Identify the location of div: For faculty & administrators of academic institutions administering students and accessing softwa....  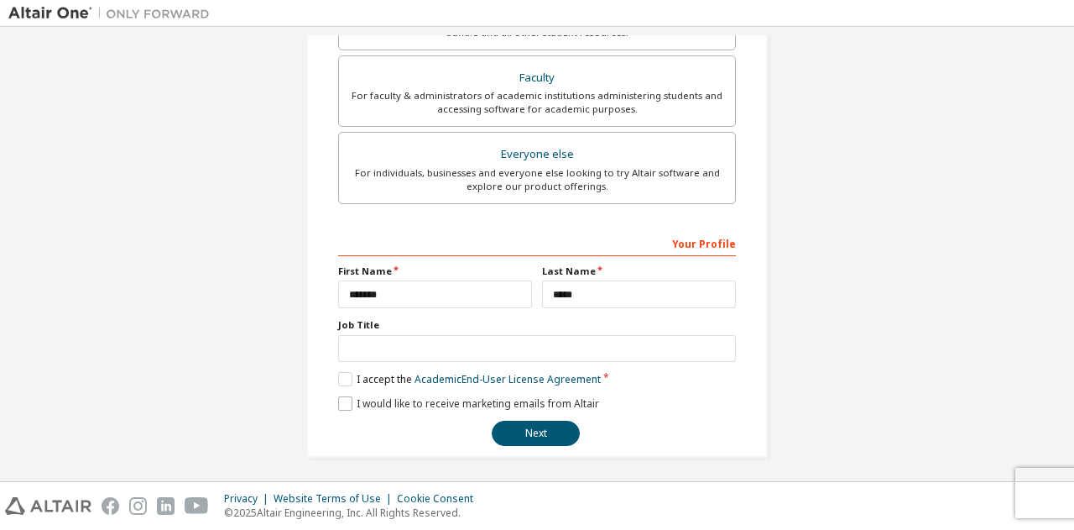
(537, 102).